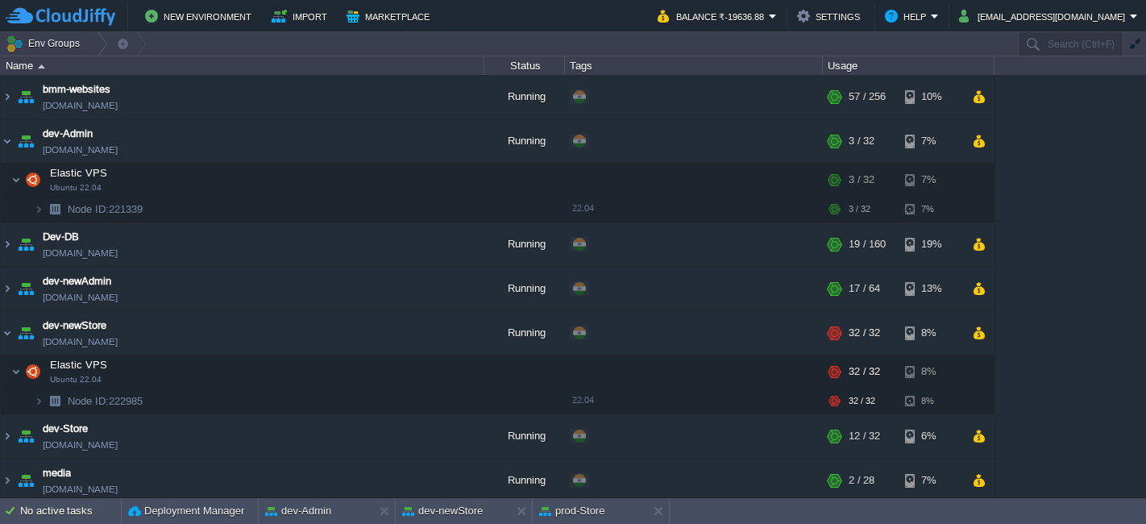 The width and height of the screenshot is (1146, 524). Describe the element at coordinates (930, 97) in the screenshot. I see `div: 10%` at that location.